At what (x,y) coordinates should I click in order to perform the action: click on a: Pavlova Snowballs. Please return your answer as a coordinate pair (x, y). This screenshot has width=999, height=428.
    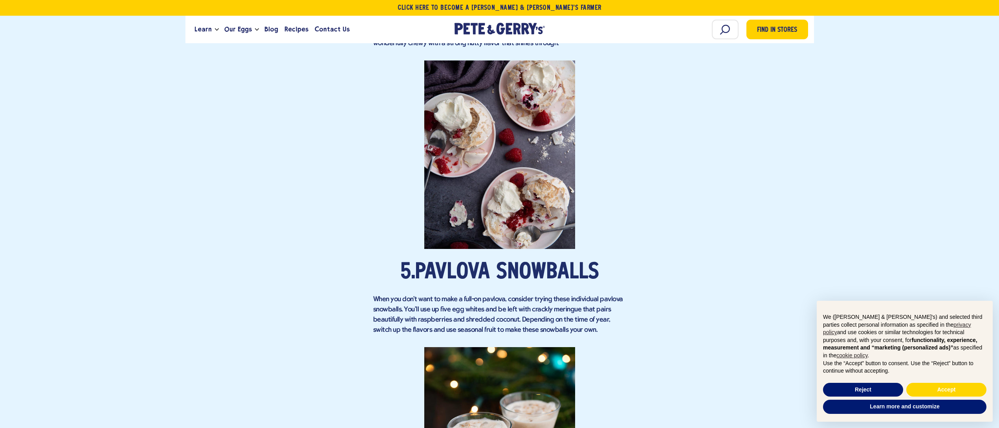
    Looking at the image, I should click on (507, 273).